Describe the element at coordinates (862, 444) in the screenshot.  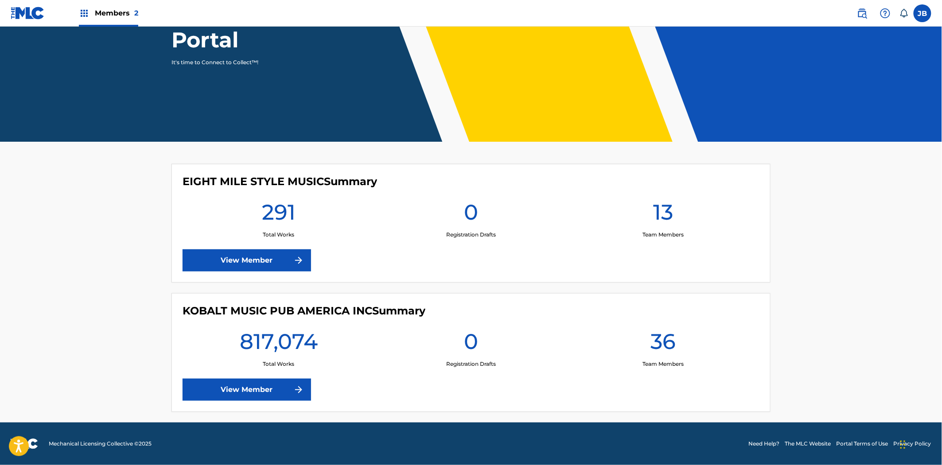
I see `a: Portal Terms of Use` at that location.